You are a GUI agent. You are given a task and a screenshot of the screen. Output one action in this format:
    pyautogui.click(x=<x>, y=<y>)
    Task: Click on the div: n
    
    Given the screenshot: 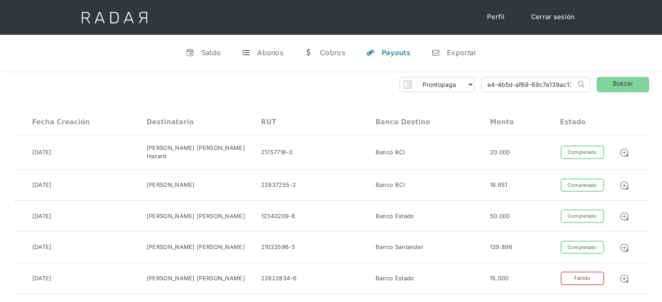 What is the action you would take?
    pyautogui.click(x=436, y=53)
    